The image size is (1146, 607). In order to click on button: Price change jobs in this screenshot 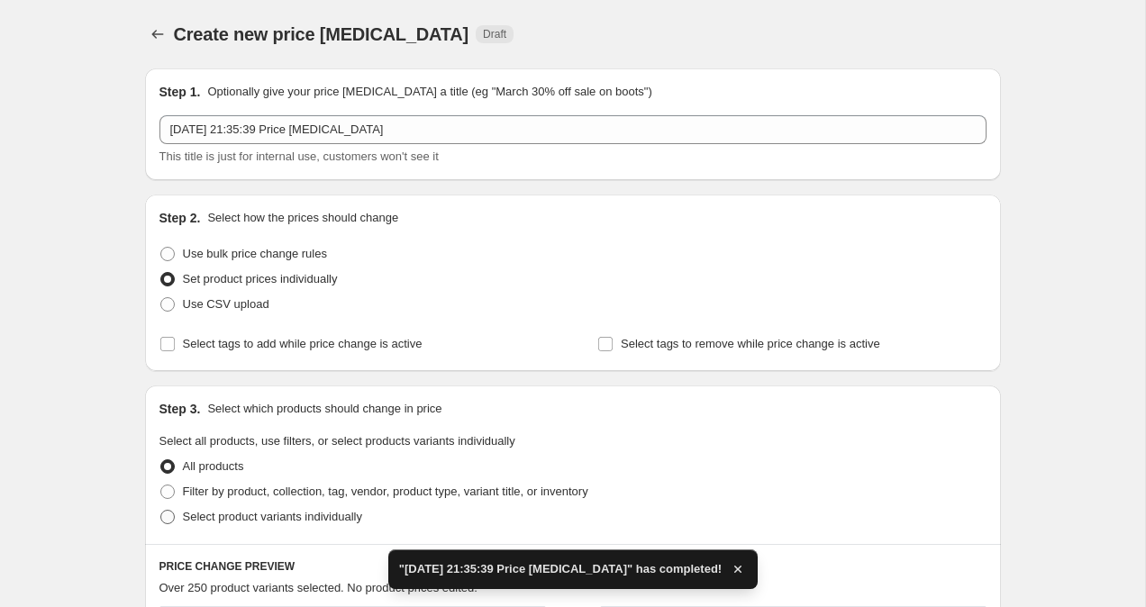, I will do `click(158, 34)`.